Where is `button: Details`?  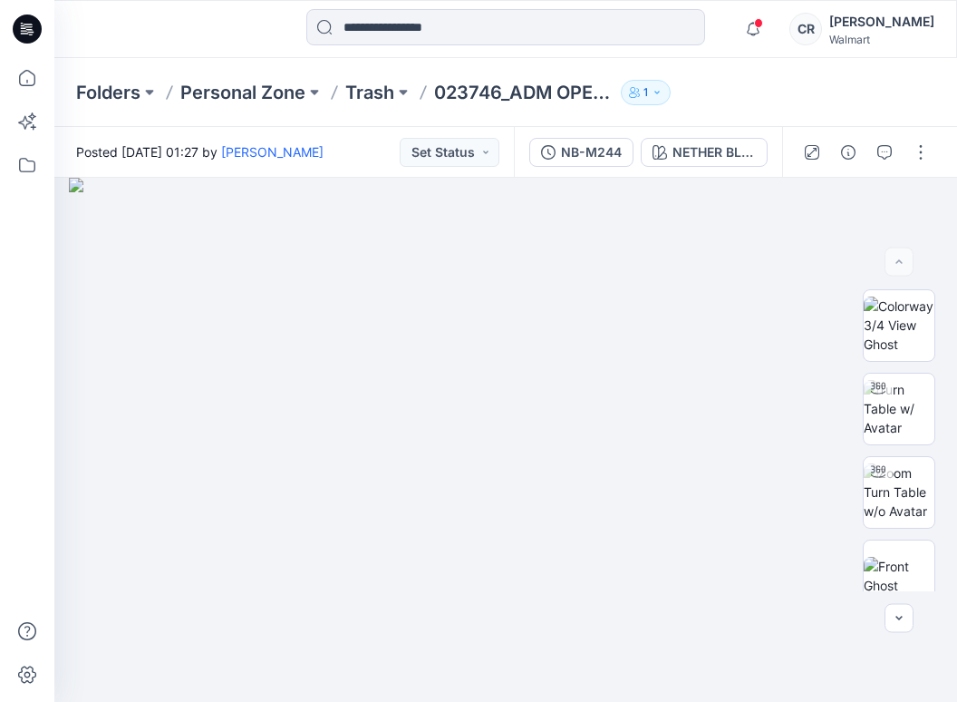
button: Details is located at coordinates (849, 152).